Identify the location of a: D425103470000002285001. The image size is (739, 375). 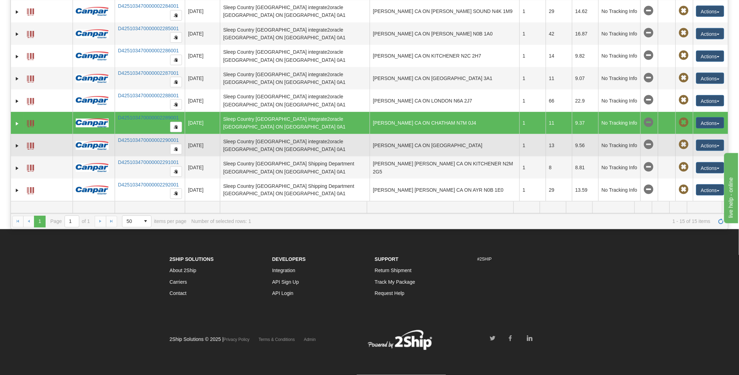
(148, 28).